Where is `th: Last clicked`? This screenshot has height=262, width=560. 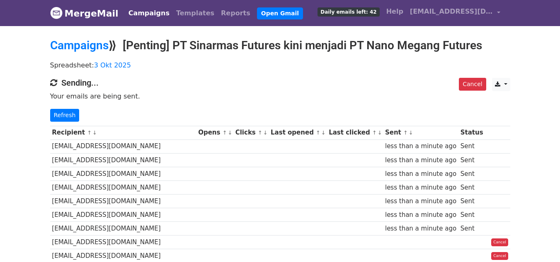 th: Last clicked is located at coordinates (355, 133).